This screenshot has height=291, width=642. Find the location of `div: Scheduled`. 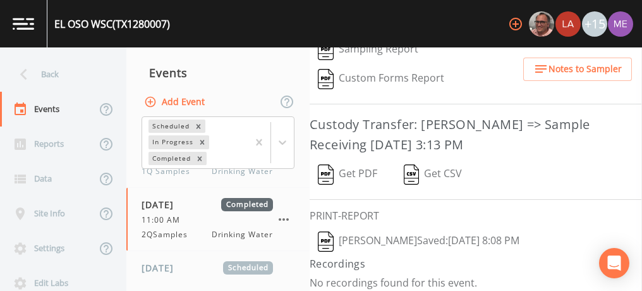

div: Scheduled is located at coordinates (170, 126).